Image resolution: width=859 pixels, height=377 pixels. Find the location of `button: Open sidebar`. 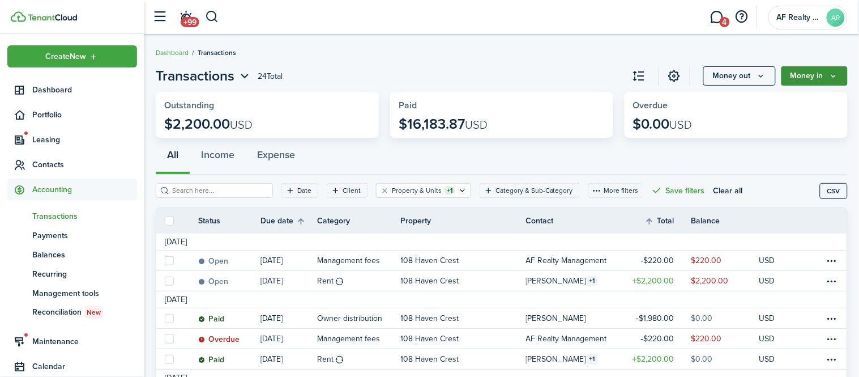

button: Open sidebar is located at coordinates (160, 17).